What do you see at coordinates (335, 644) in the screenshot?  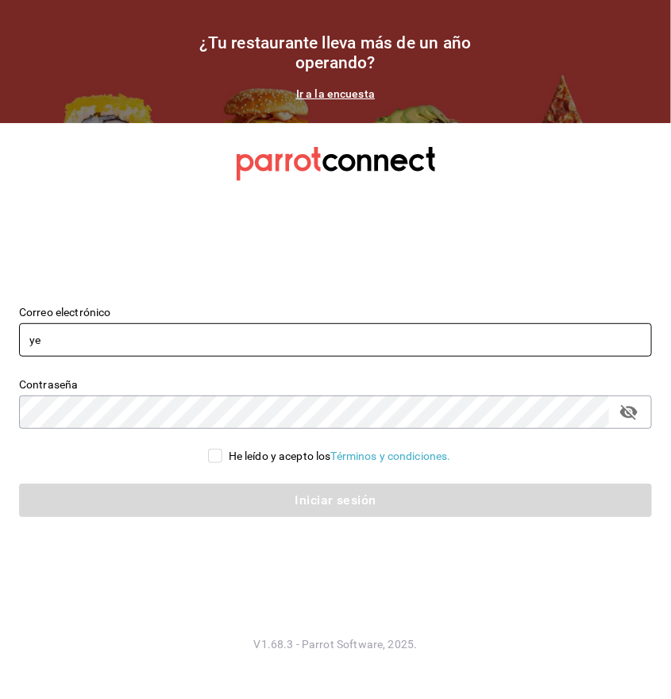 I see `p: V1.68.3 - Parrot Software, 2025.` at bounding box center [335, 644].